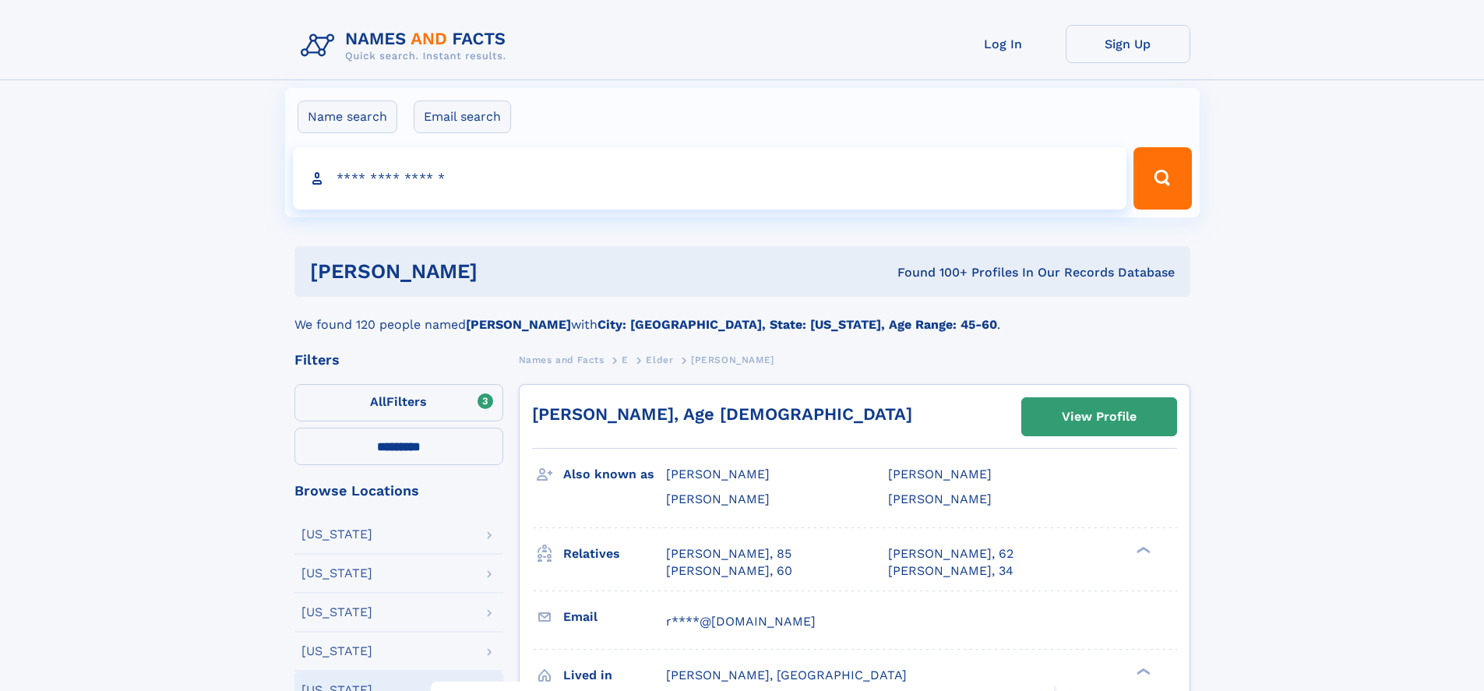 The width and height of the screenshot is (1484, 691). I want to click on span: Elder, so click(659, 360).